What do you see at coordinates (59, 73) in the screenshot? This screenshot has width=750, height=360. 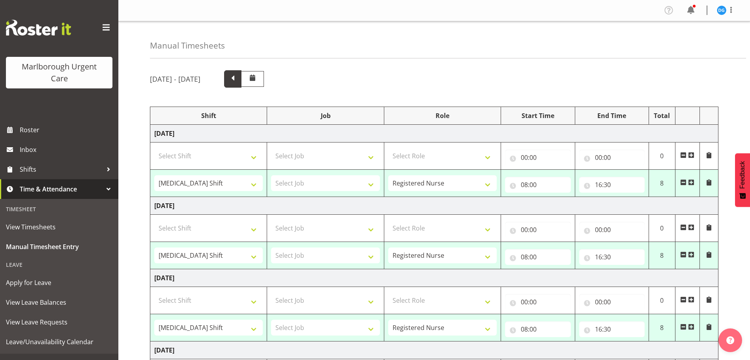 I see `div: Marlborough Urgent Care` at bounding box center [59, 73].